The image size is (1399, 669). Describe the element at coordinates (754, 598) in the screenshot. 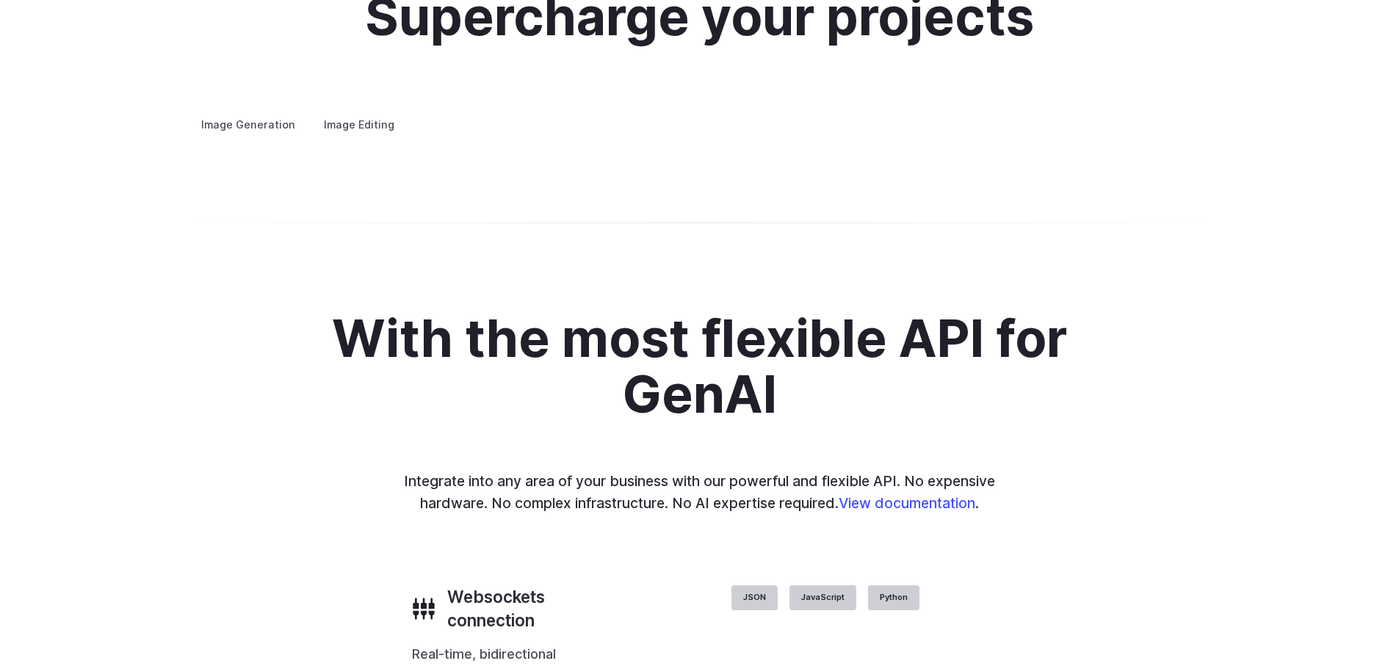

I see `label: JSON` at that location.